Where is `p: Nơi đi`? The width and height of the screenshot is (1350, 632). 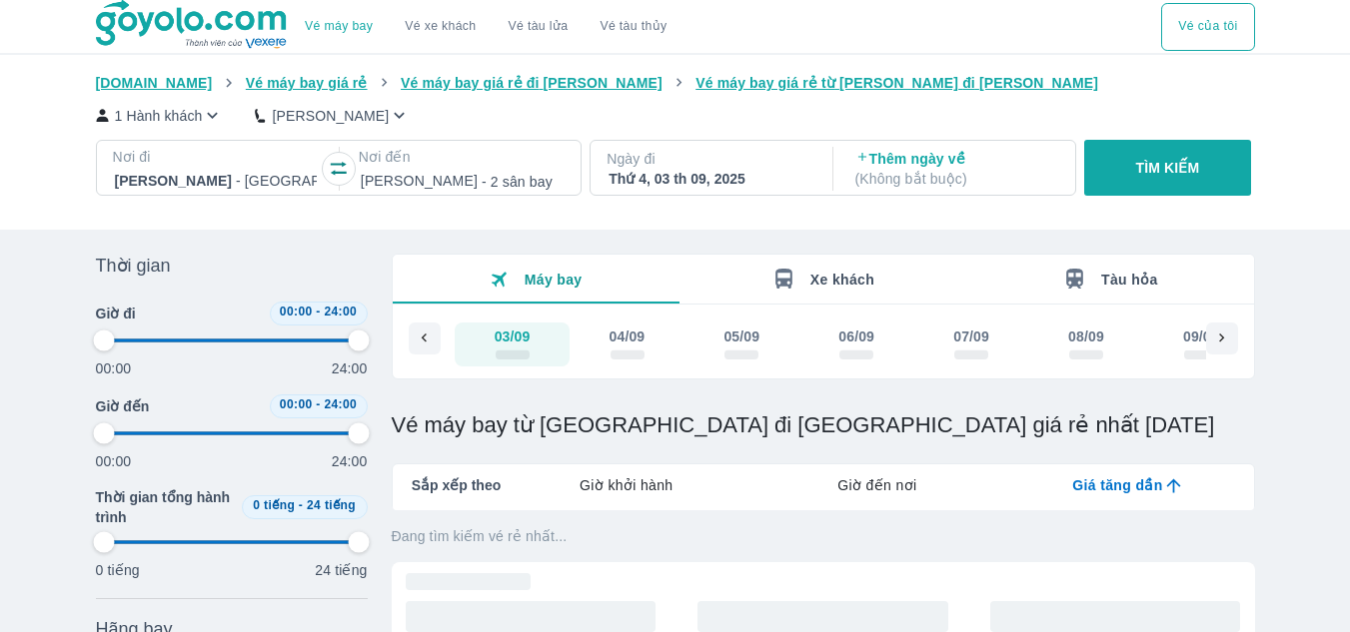
p: Nơi đi is located at coordinates (216, 157).